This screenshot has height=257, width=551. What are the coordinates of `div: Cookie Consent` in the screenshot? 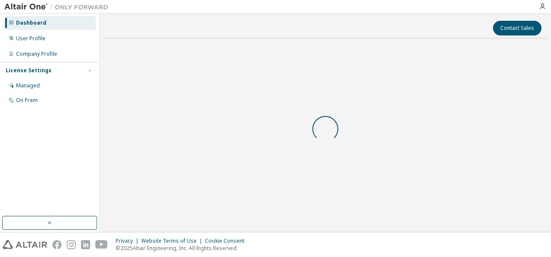 It's located at (227, 241).